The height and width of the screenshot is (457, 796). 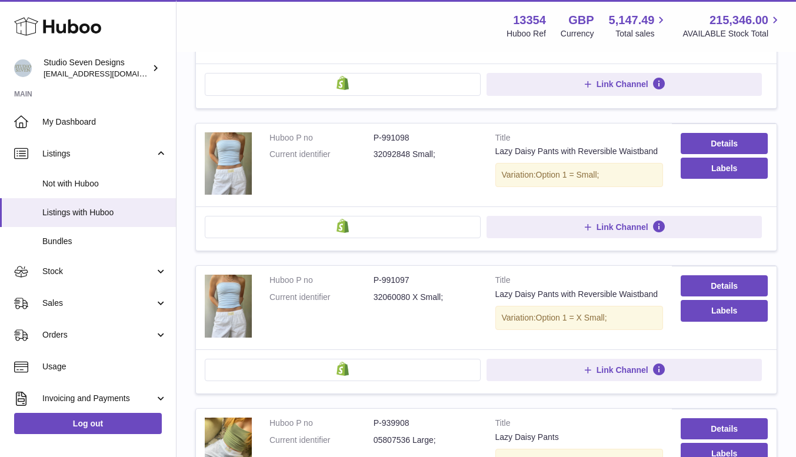 What do you see at coordinates (98, 153) in the screenshot?
I see `span: Listings` at bounding box center [98, 153].